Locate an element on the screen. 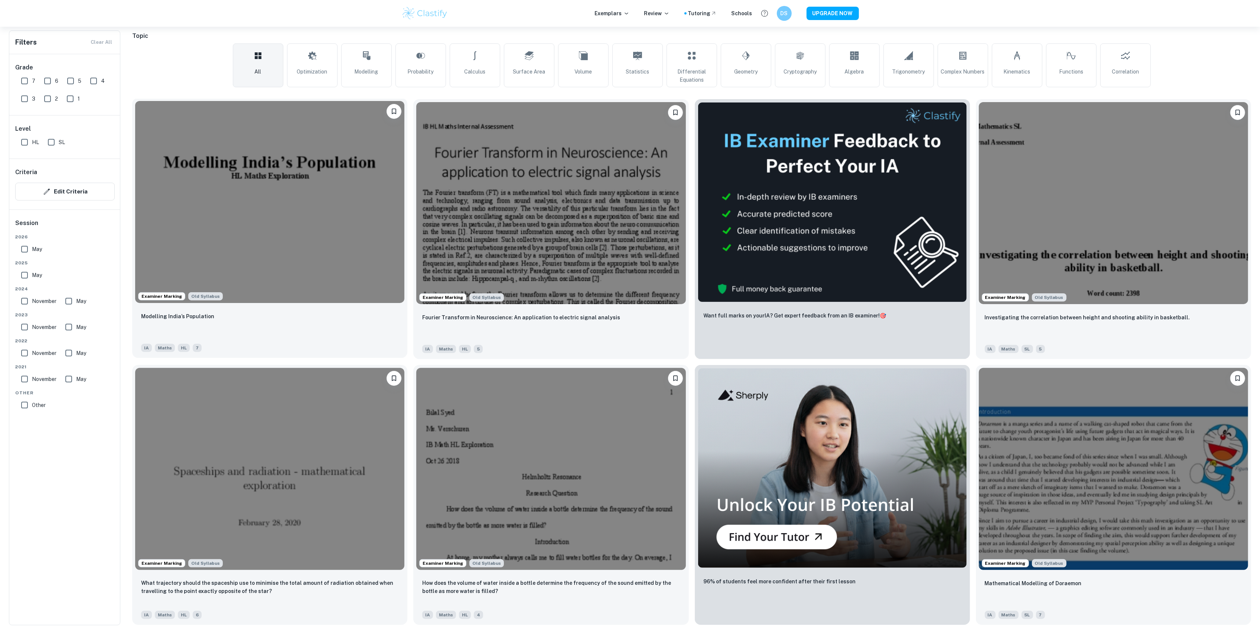  span: 6 is located at coordinates (56, 81).